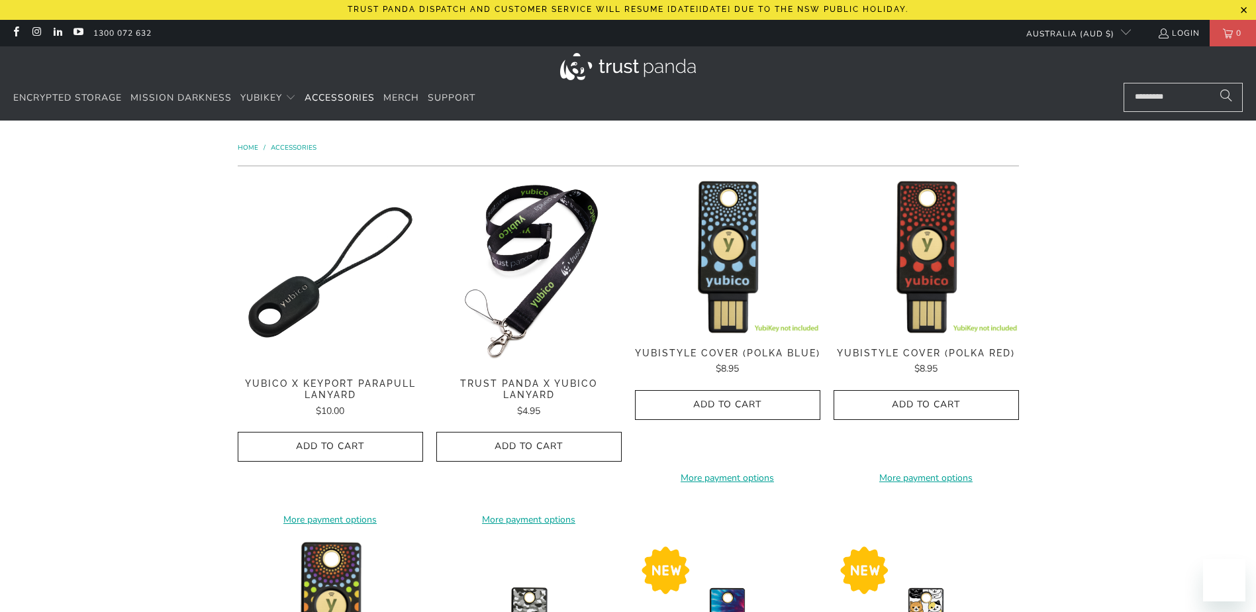 This screenshot has width=1256, height=612. What do you see at coordinates (57, 33) in the screenshot?
I see `a: Trust Panda Australia on LinkedIn` at bounding box center [57, 33].